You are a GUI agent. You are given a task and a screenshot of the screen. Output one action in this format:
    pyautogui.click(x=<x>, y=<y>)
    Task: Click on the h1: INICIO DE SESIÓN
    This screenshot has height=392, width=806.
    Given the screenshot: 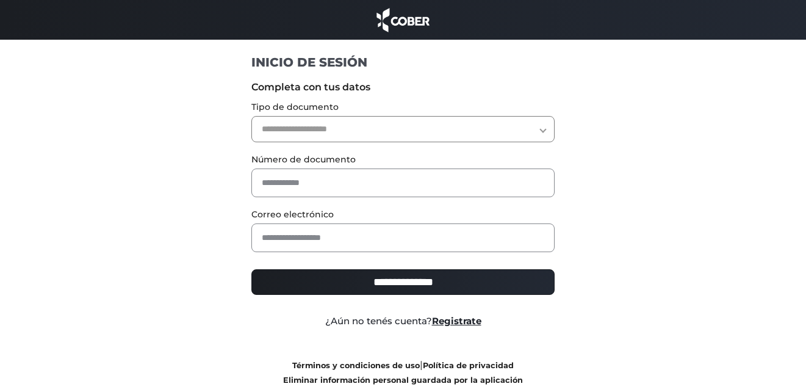 What is the action you would take?
    pyautogui.click(x=403, y=62)
    